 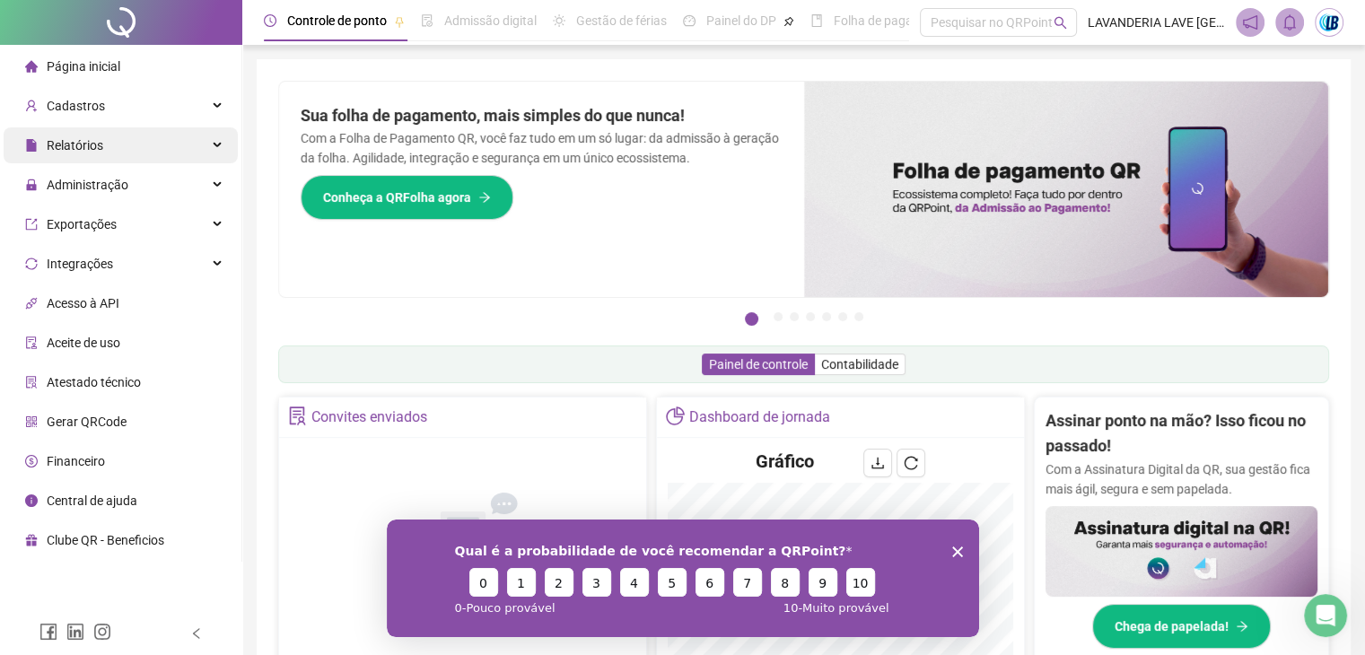 I want to click on span: book, so click(x=816, y=21).